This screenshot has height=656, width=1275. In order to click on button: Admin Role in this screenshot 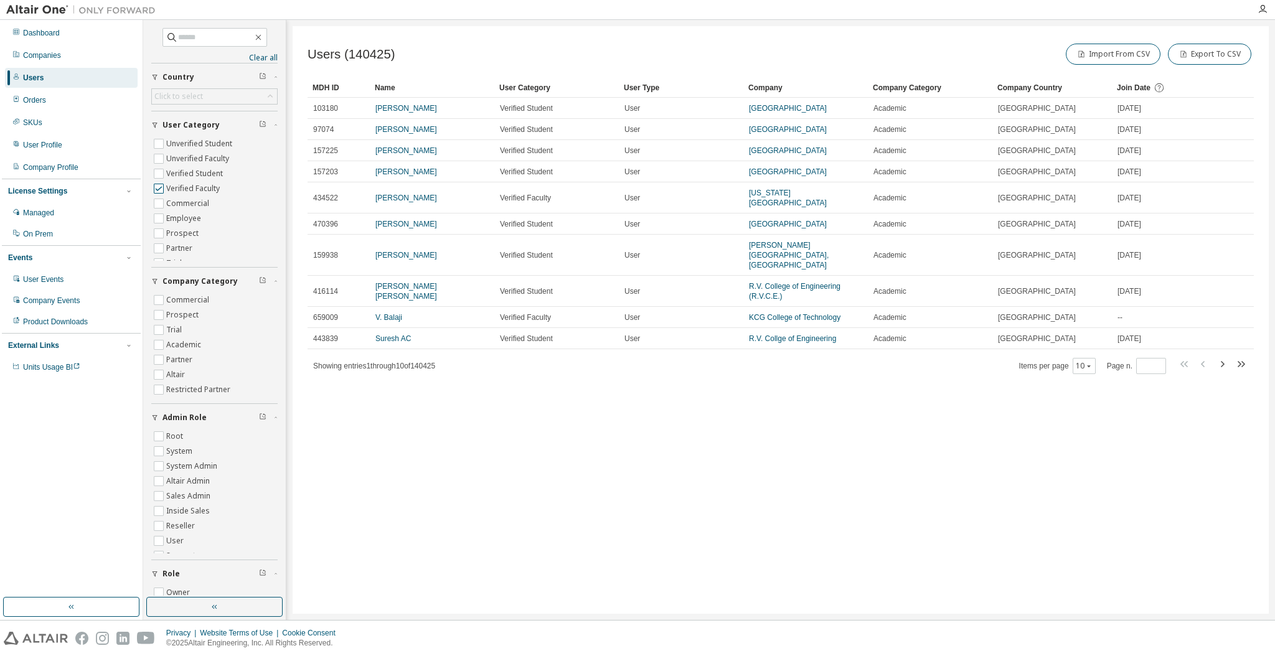, I will do `click(214, 418)`.